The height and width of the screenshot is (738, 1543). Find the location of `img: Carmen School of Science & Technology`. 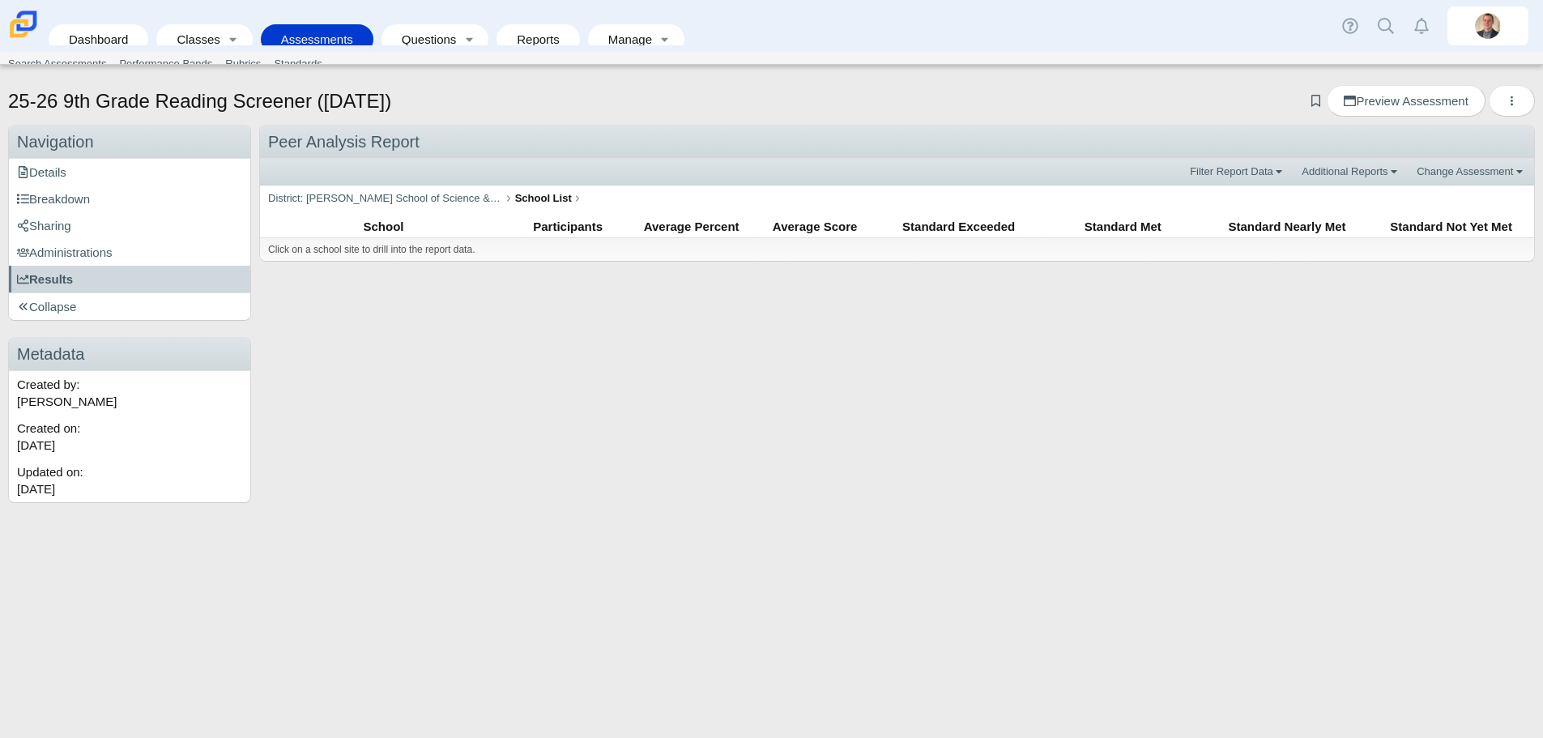

img: Carmen School of Science & Technology is located at coordinates (23, 24).